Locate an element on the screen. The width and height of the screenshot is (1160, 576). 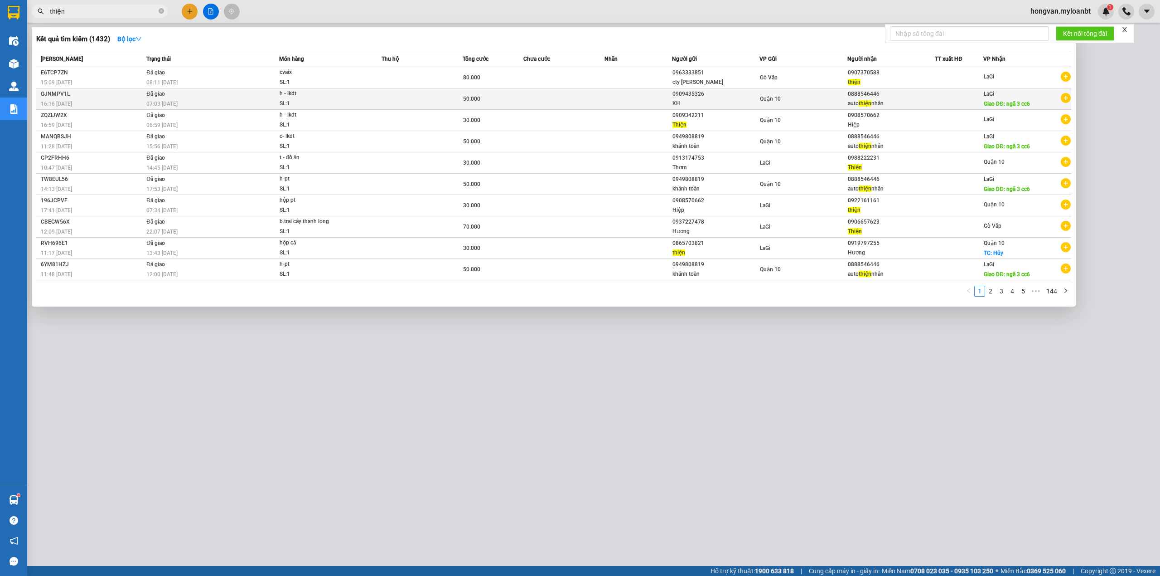
span: TC: Hủy is located at coordinates (993, 253).